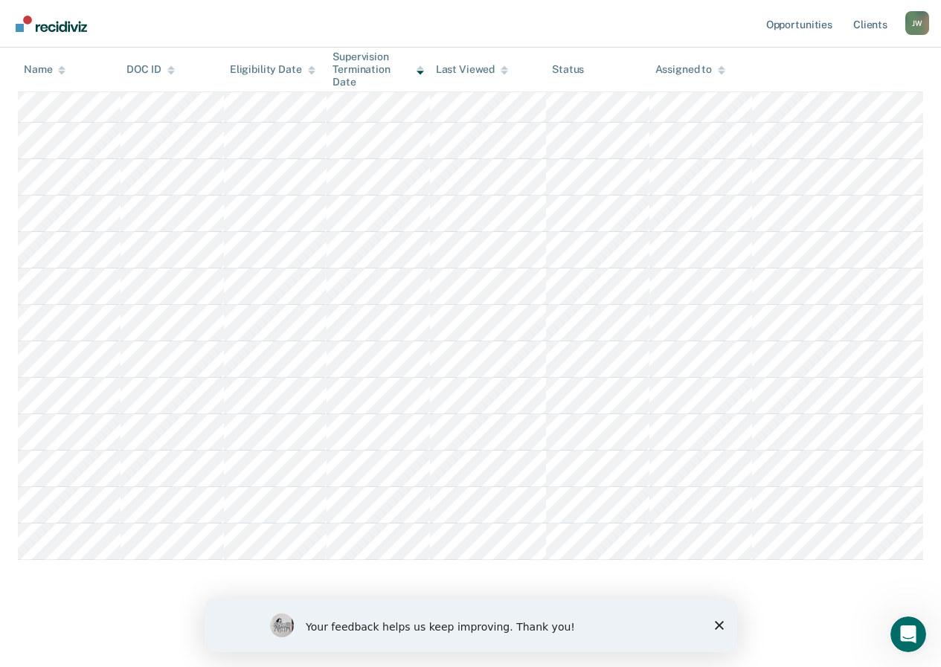  What do you see at coordinates (150, 69) in the screenshot?
I see `div: DOC ID` at bounding box center [150, 69].